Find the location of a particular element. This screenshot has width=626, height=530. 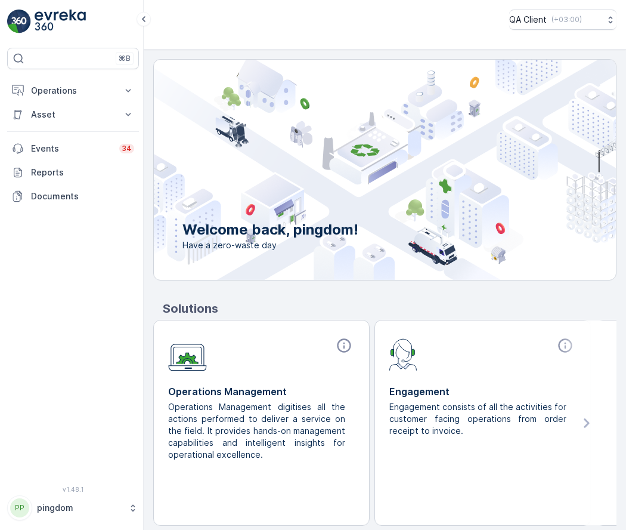

p: Operations is located at coordinates (73, 91).